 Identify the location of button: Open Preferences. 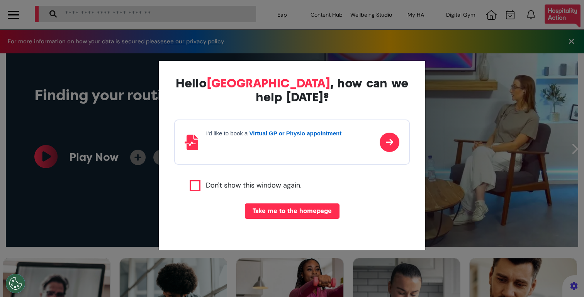
(15, 283).